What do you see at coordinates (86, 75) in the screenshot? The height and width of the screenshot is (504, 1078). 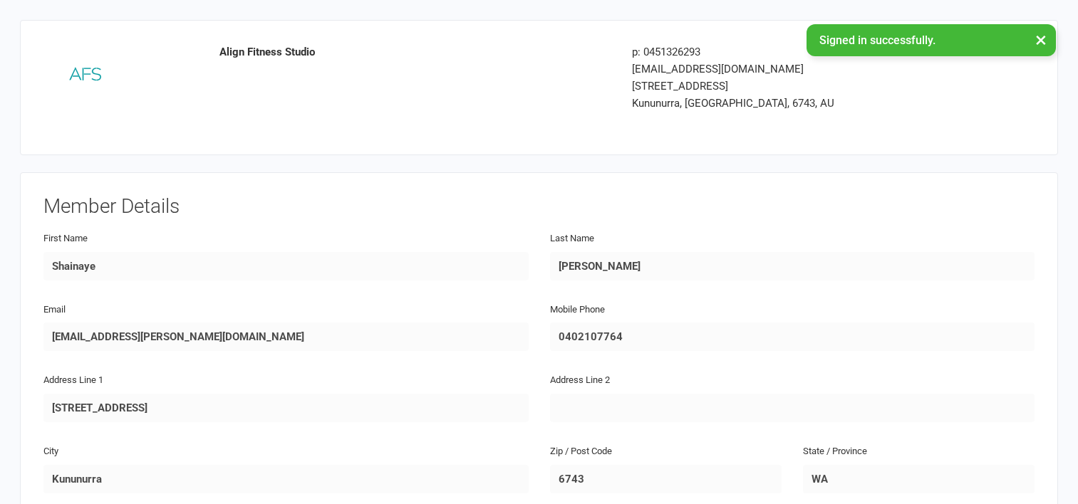 I see `img: logo.png` at bounding box center [86, 75].